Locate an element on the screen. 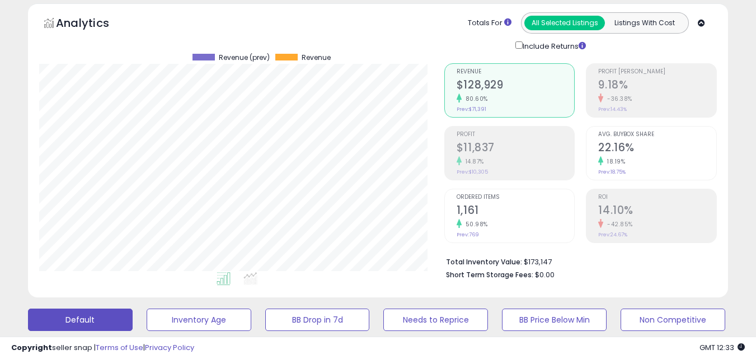 The image size is (756, 359). button: Needs to Reprice is located at coordinates (435, 319).